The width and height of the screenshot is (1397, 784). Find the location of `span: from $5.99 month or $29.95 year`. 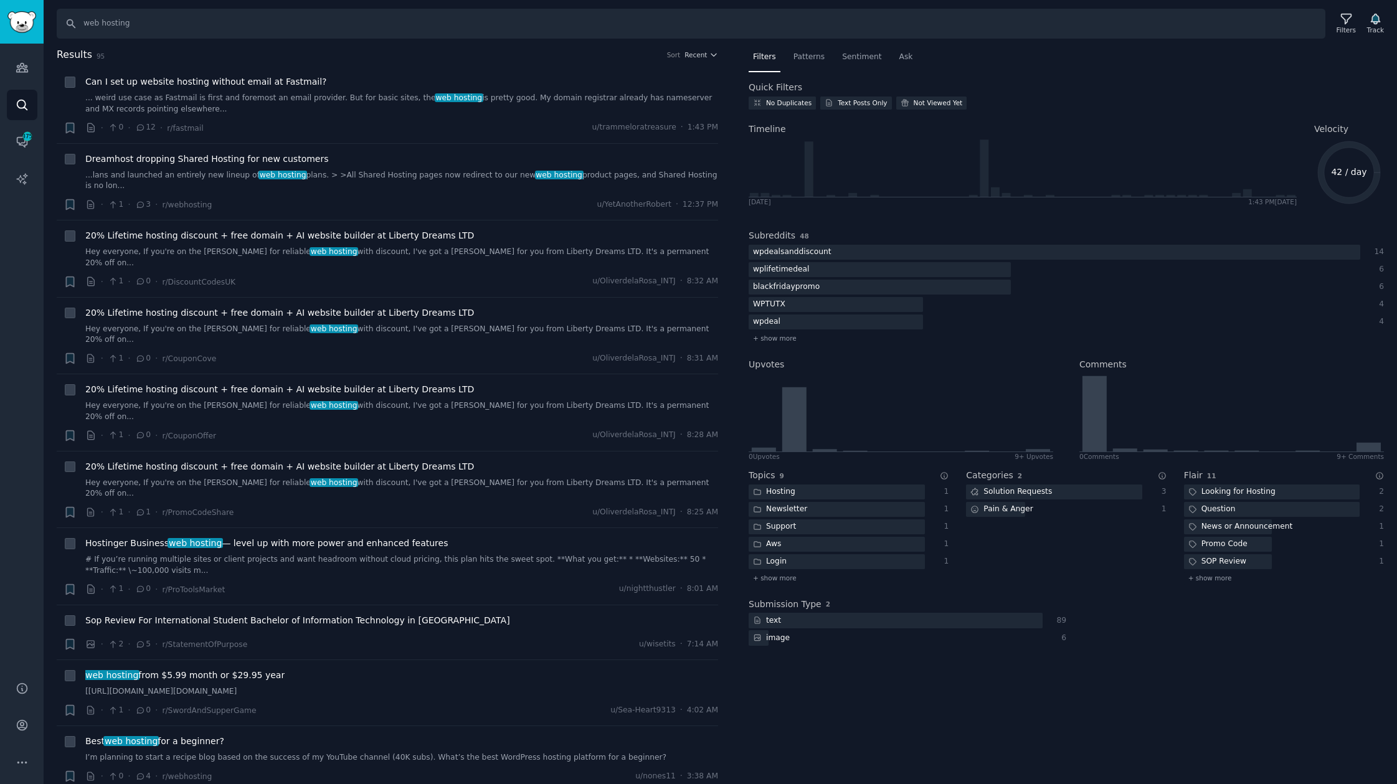

span: from $5.99 month or $29.95 year is located at coordinates (185, 675).